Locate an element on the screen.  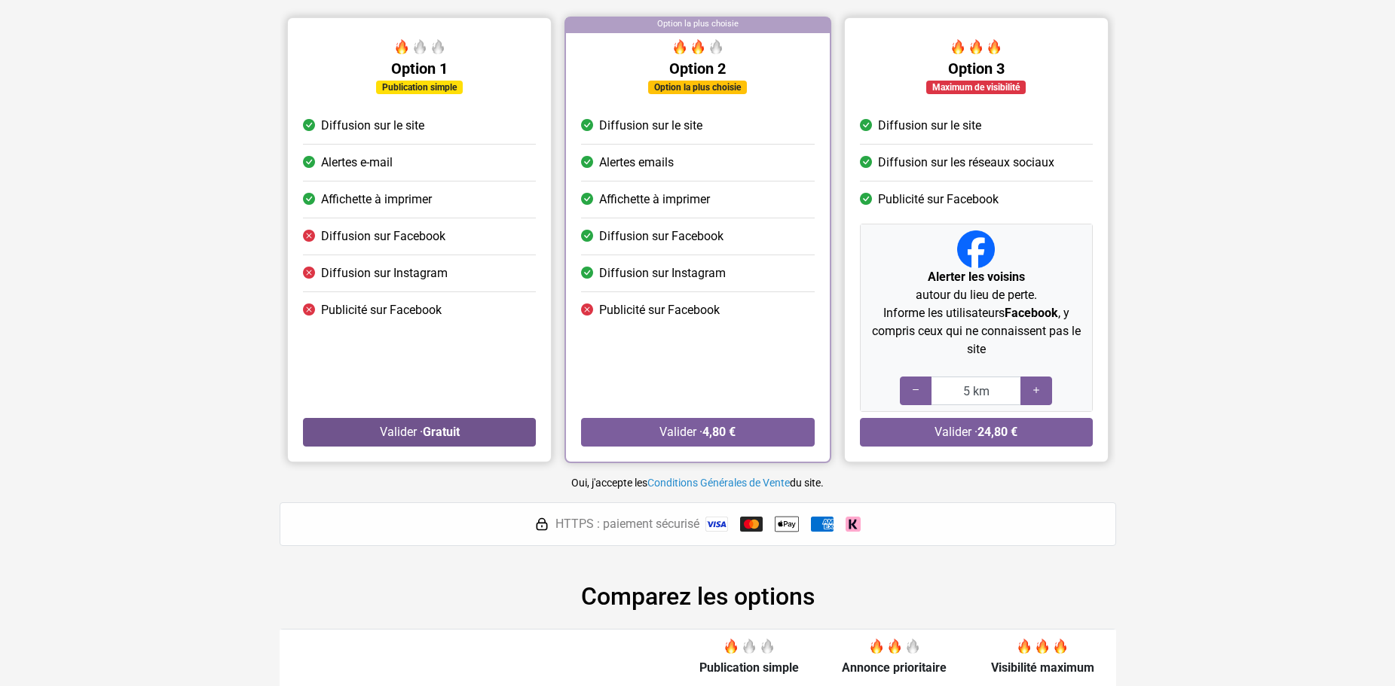
button: Valider ·Gratuit is located at coordinates (419, 432).